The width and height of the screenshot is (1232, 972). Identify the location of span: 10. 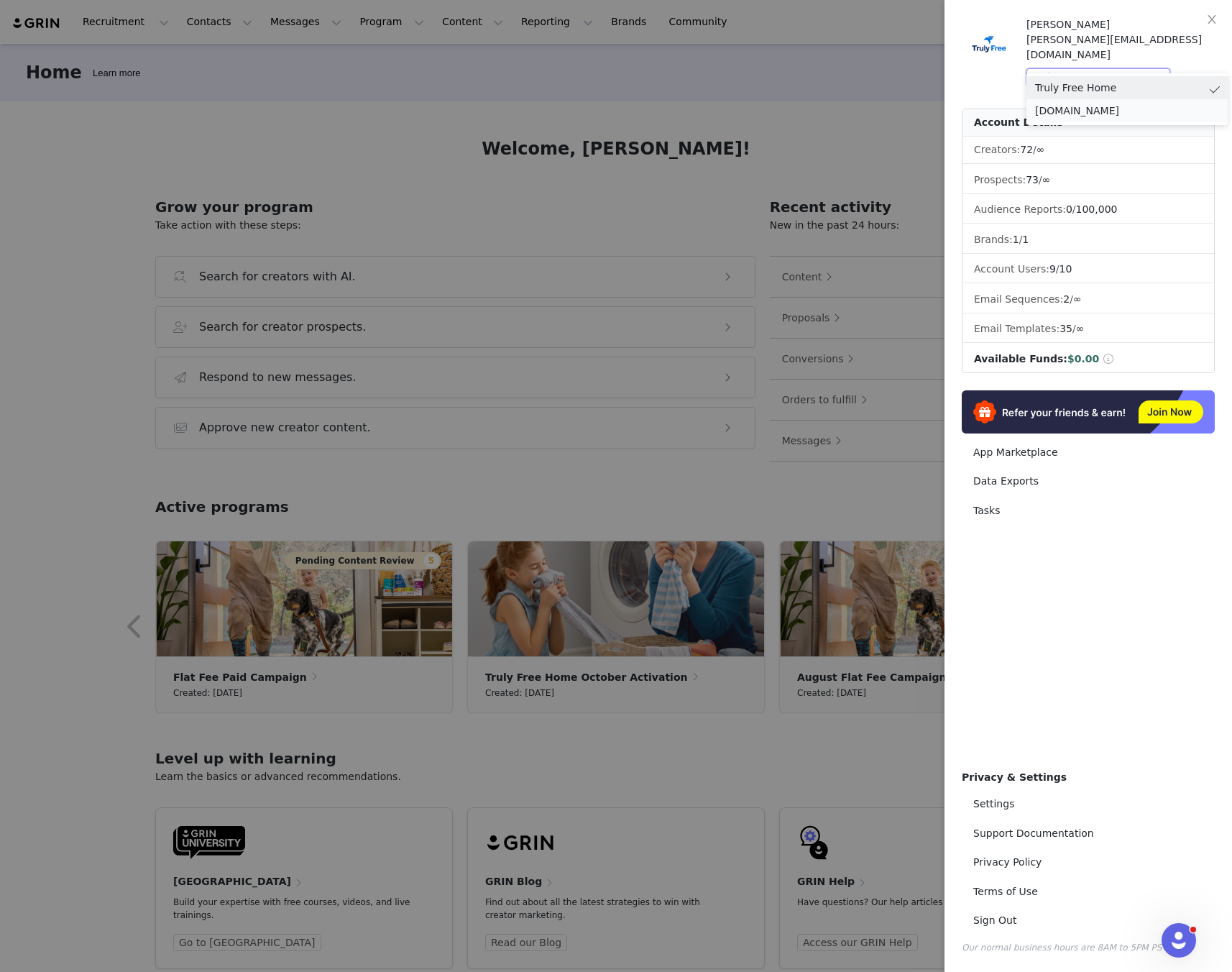
(1066, 269).